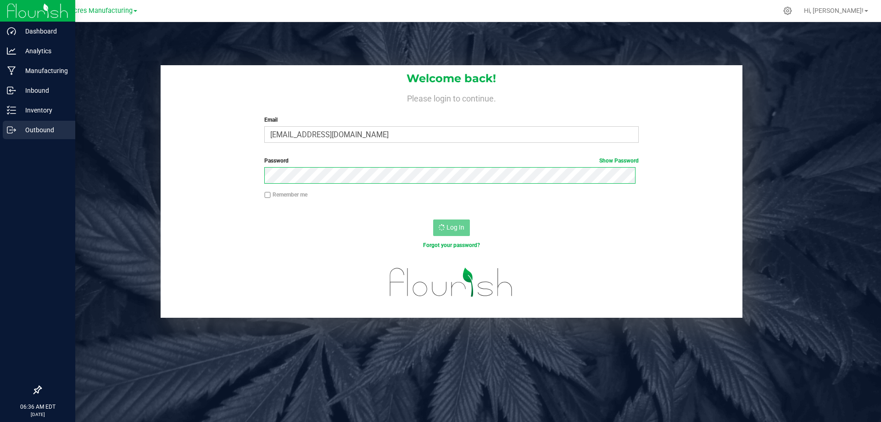 The image size is (881, 422). Describe the element at coordinates (11, 130) in the screenshot. I see `inline-svg: Outbound` at that location.